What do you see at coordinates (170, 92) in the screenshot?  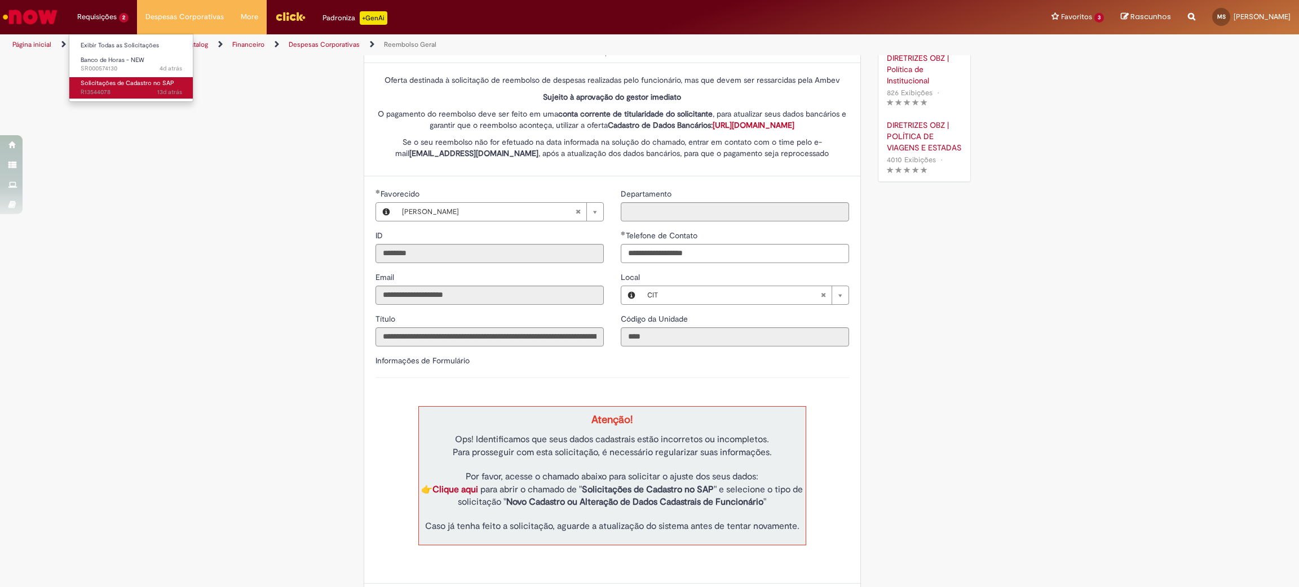 I see `time: 17/09/2025 14:46:32` at bounding box center [170, 92].